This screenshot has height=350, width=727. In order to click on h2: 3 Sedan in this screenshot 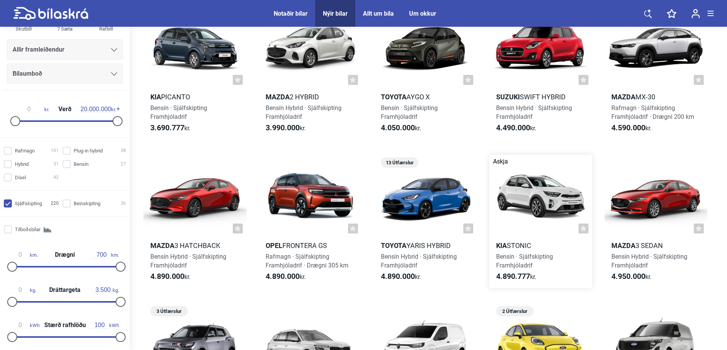, I will do `click(656, 245)`.